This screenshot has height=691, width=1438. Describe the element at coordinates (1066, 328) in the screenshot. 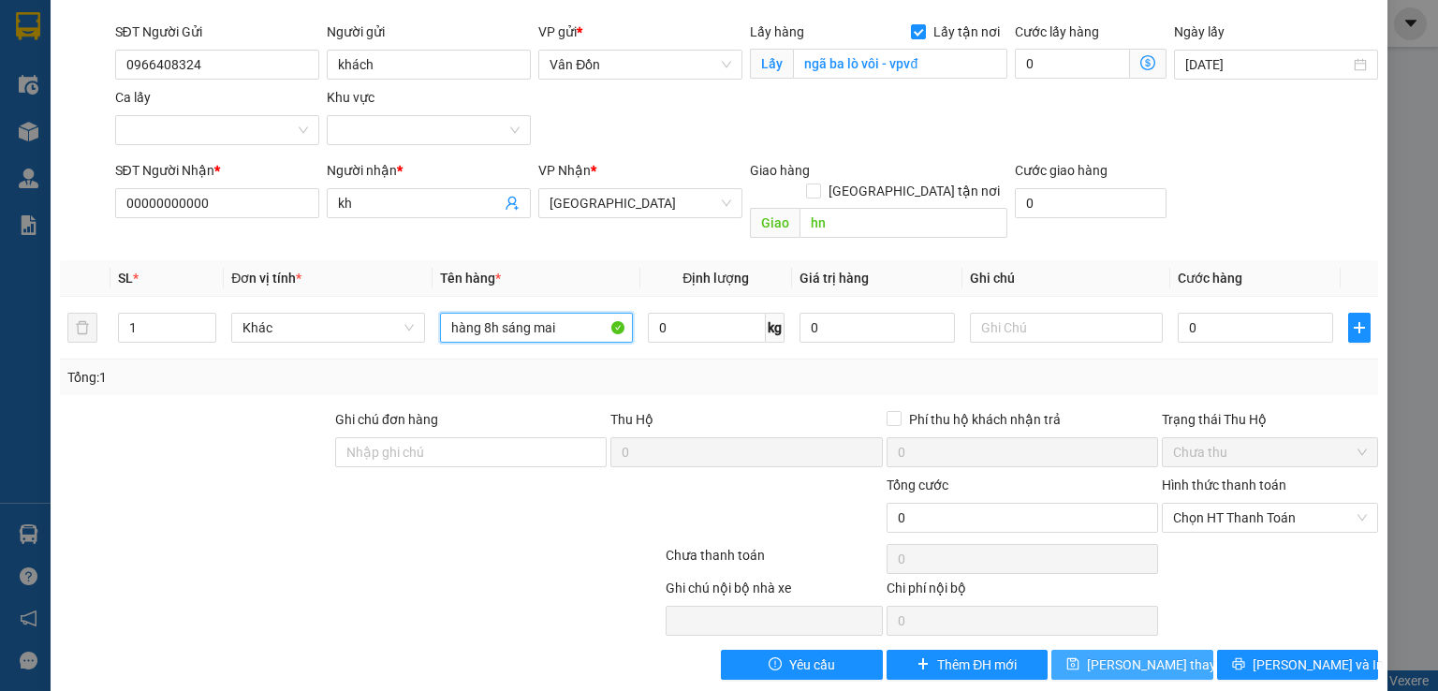

I see `input: Ghi Chú` at that location.